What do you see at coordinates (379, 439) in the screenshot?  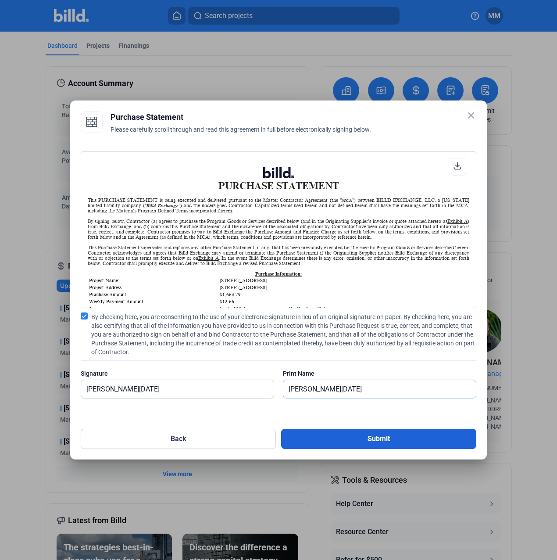 I see `button: Submit` at bounding box center [379, 439].